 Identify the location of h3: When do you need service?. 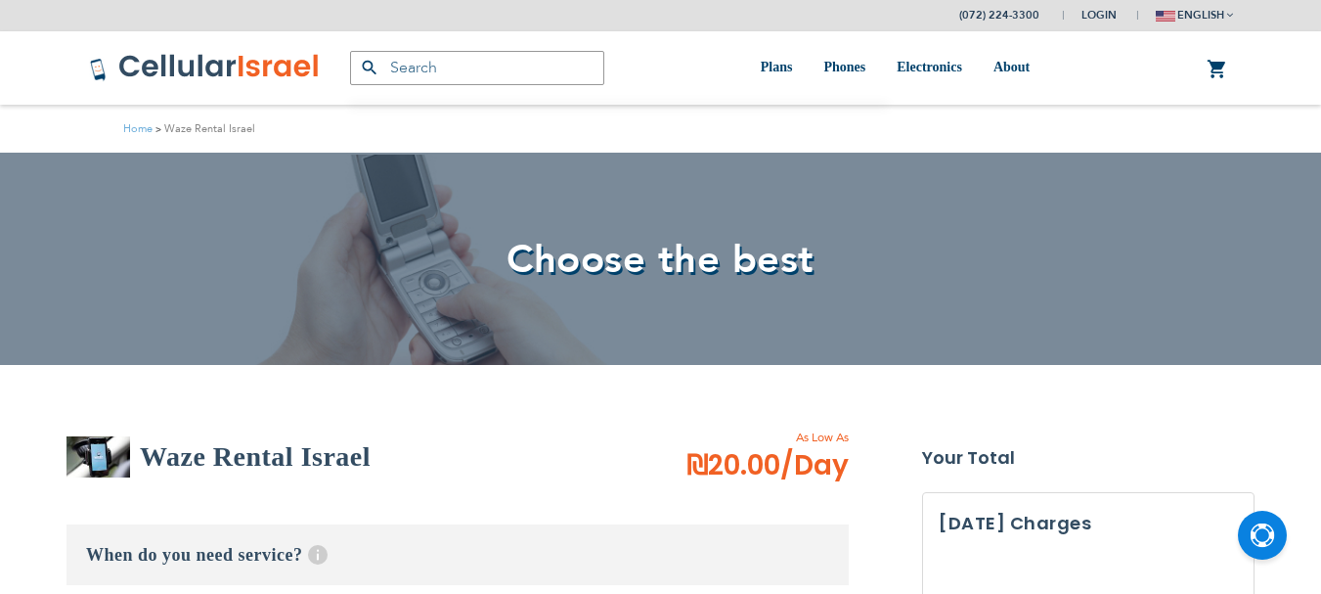
(458, 554).